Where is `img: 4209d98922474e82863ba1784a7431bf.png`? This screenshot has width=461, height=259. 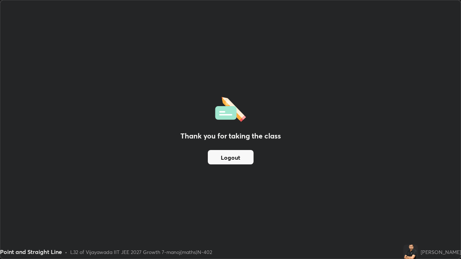
img: 4209d98922474e82863ba1784a7431bf.png is located at coordinates (411, 252).